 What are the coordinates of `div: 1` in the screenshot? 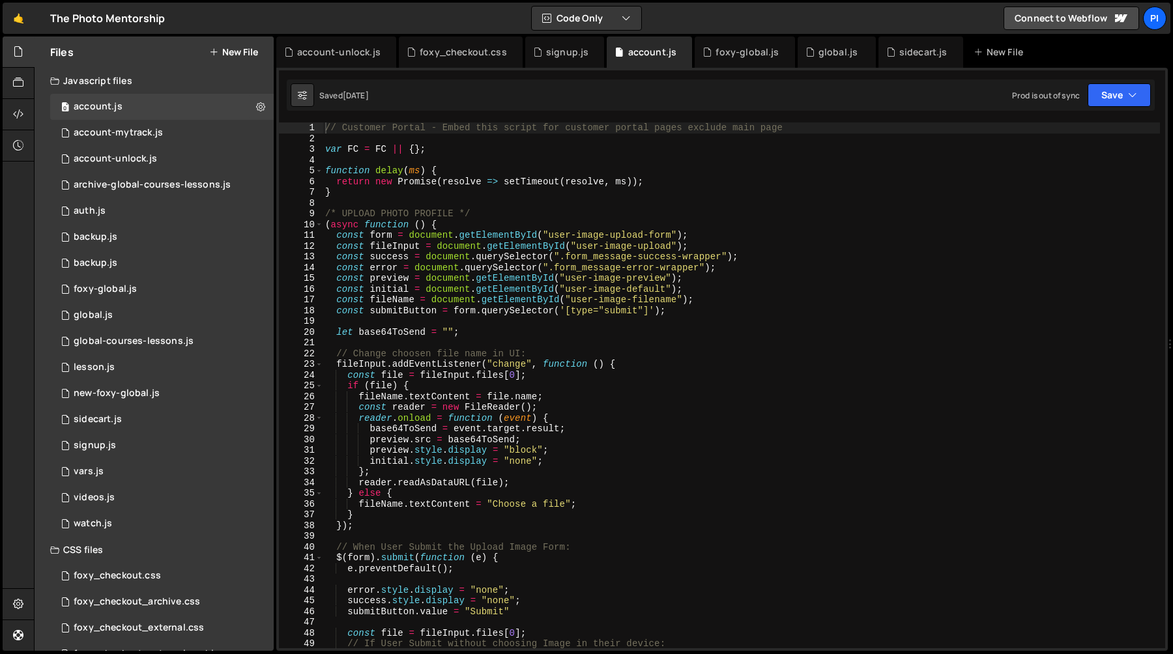 It's located at (301, 128).